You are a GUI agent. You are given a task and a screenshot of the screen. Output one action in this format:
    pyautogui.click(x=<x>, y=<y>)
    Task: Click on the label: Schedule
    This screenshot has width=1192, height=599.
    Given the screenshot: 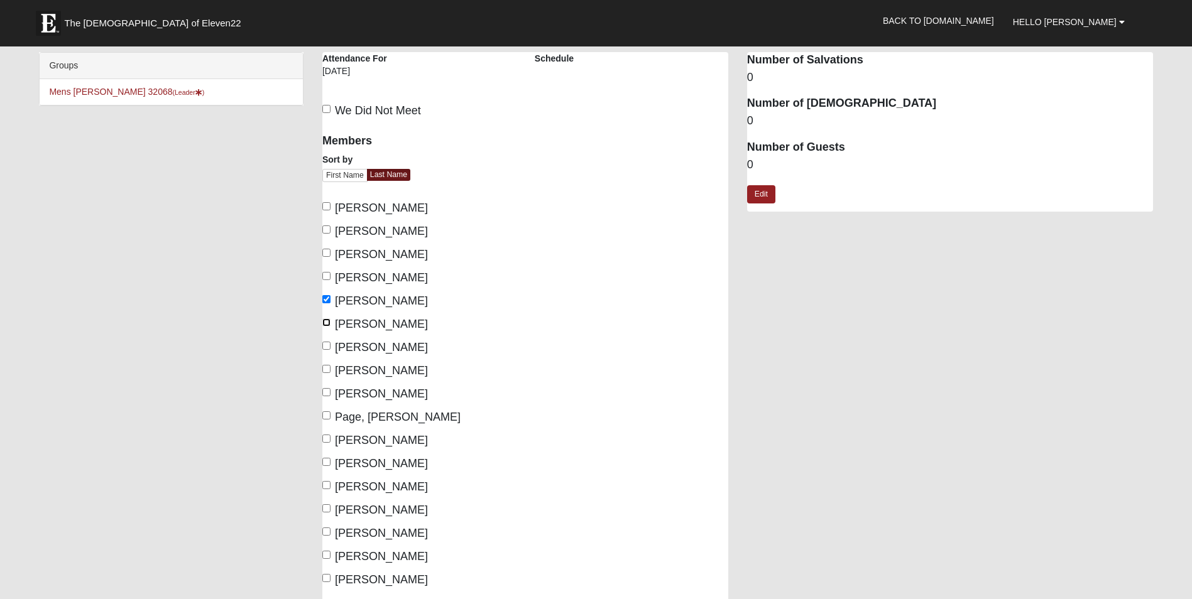 What is the action you would take?
    pyautogui.click(x=554, y=58)
    